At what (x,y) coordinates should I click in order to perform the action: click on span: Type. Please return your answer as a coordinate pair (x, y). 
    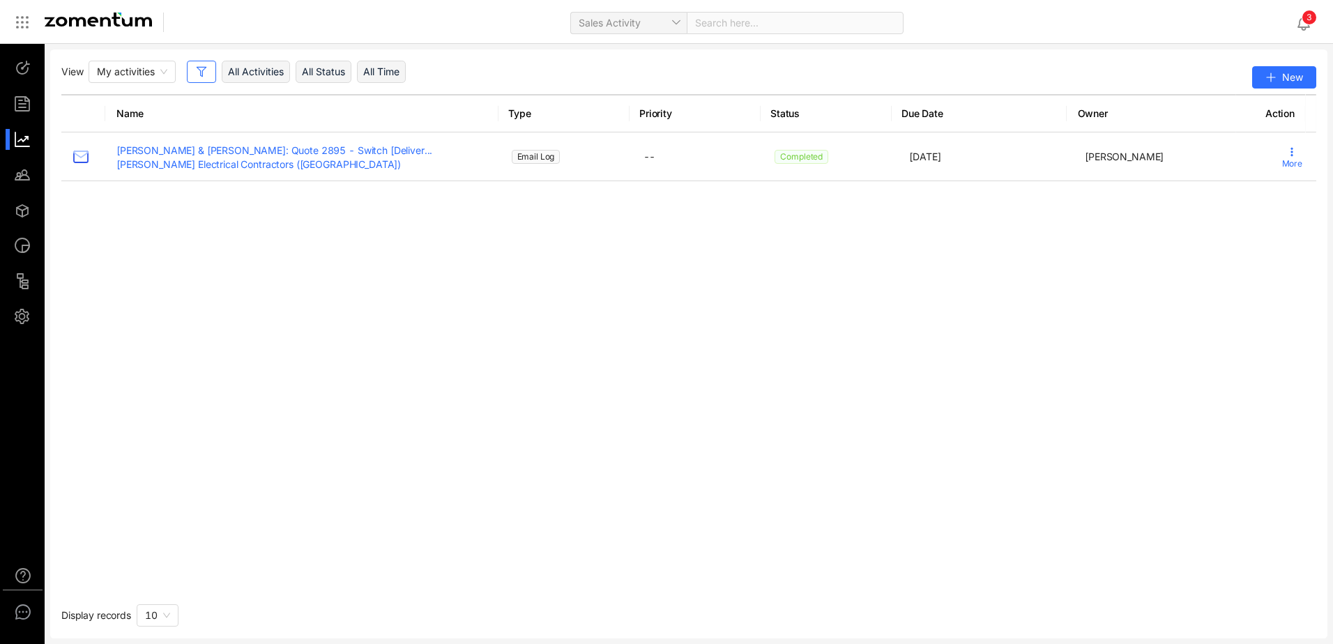
    Looking at the image, I should click on (560, 114).